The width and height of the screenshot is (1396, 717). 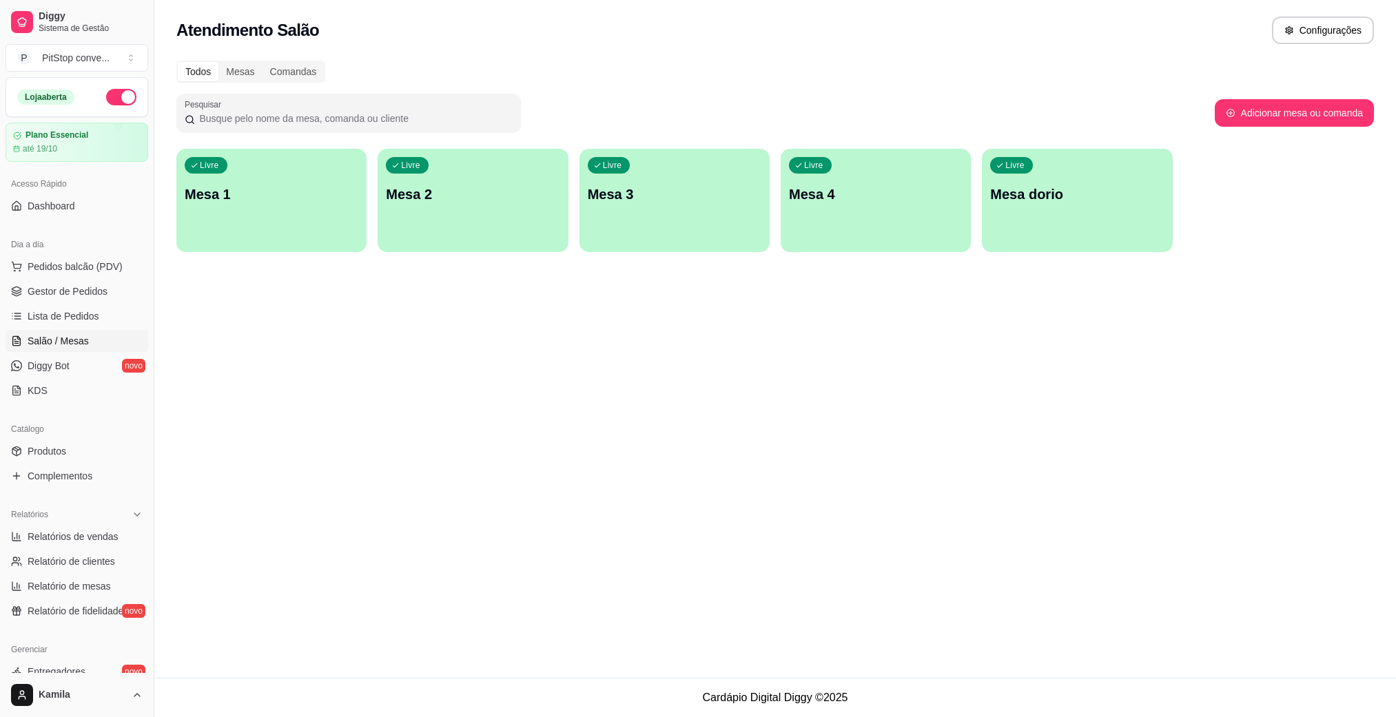 I want to click on footer: Cardápio Digital Diggy © 2025, so click(x=775, y=697).